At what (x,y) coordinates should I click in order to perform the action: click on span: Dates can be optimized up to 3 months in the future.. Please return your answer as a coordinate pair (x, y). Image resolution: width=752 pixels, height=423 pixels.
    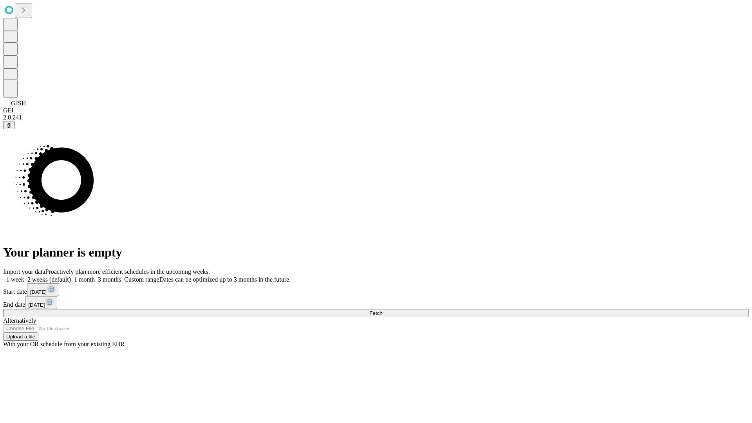
    Looking at the image, I should click on (225, 279).